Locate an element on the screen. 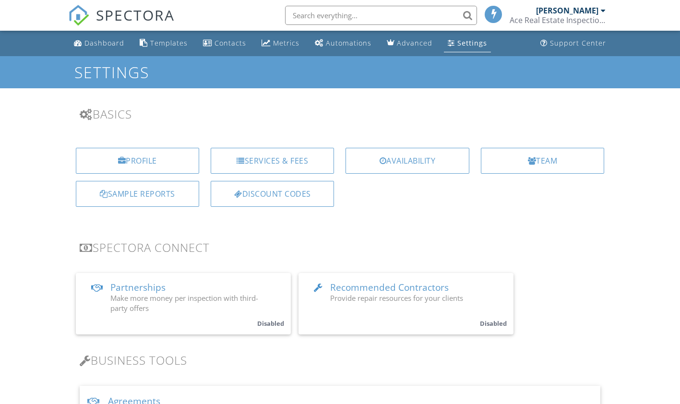  div: Availability is located at coordinates (407, 161).